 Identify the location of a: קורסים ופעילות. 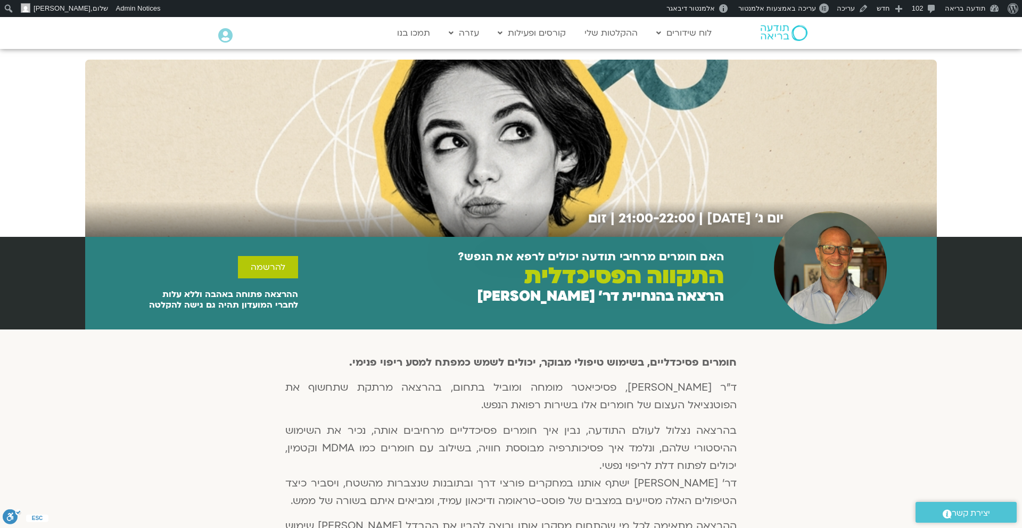
(532, 33).